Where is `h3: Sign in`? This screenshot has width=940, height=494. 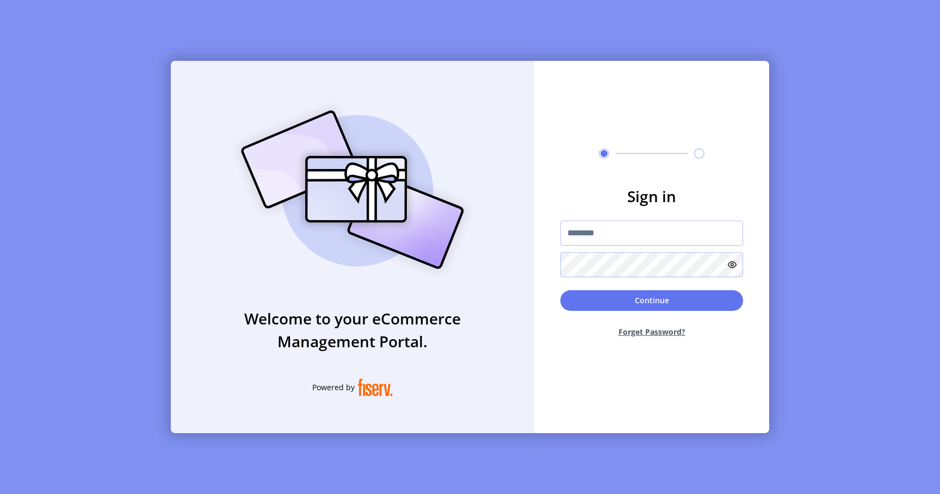 h3: Sign in is located at coordinates (651, 196).